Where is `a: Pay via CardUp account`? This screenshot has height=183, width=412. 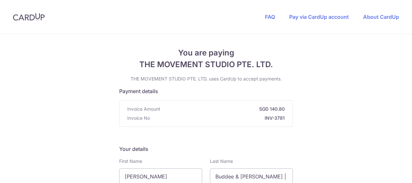
a: Pay via CardUp account is located at coordinates (319, 17).